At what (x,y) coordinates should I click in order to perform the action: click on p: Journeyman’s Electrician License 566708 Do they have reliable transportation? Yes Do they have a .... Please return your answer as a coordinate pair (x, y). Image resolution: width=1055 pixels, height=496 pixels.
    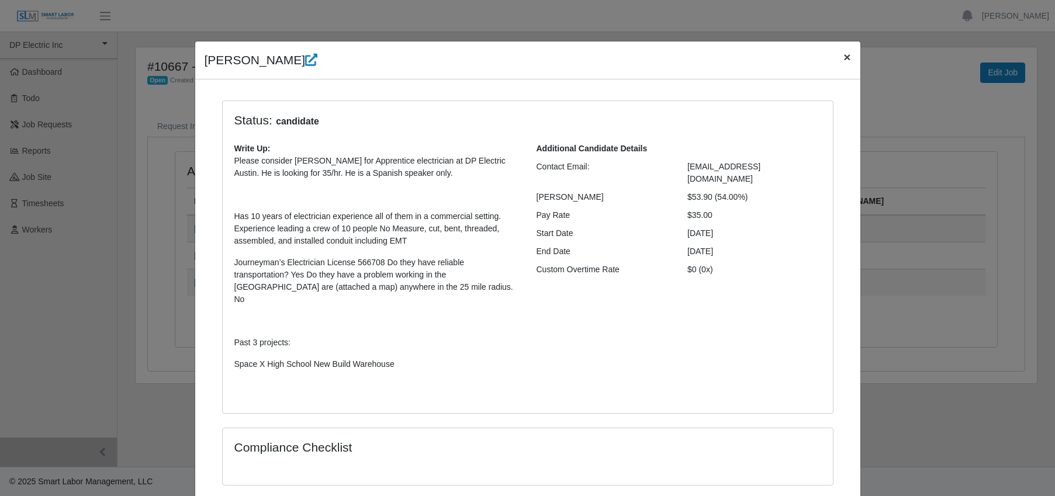
    Looking at the image, I should click on (376, 281).